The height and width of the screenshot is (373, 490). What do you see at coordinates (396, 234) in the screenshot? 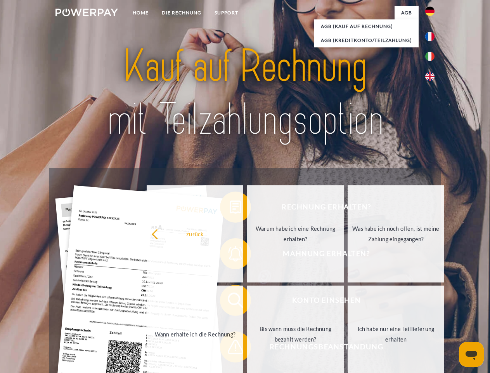
I see `div: Was habe ich noch offen, ist meine Zahlung eingegangen?` at bounding box center [396, 234].